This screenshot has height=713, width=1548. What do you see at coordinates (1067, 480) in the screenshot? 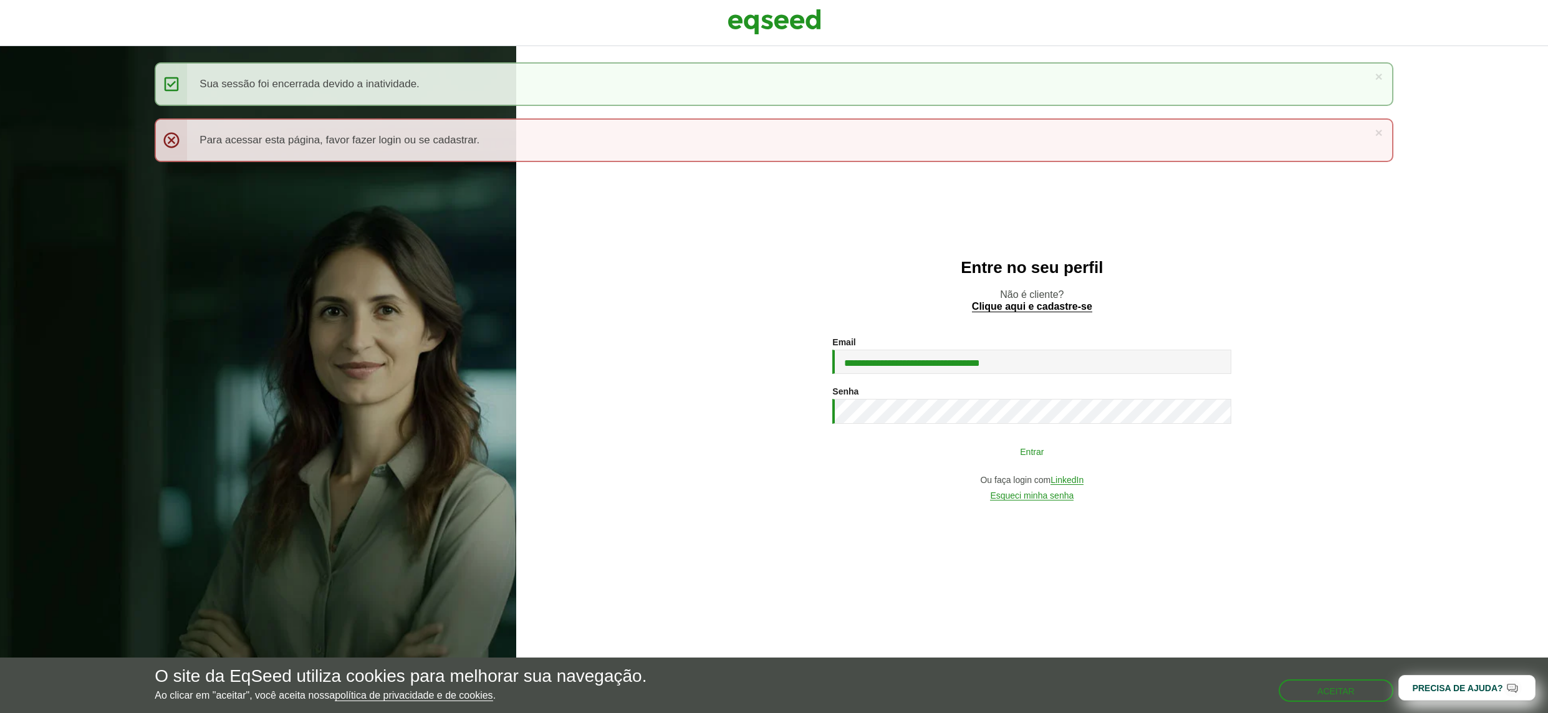
I see `a: LinkedIn` at bounding box center [1067, 480].